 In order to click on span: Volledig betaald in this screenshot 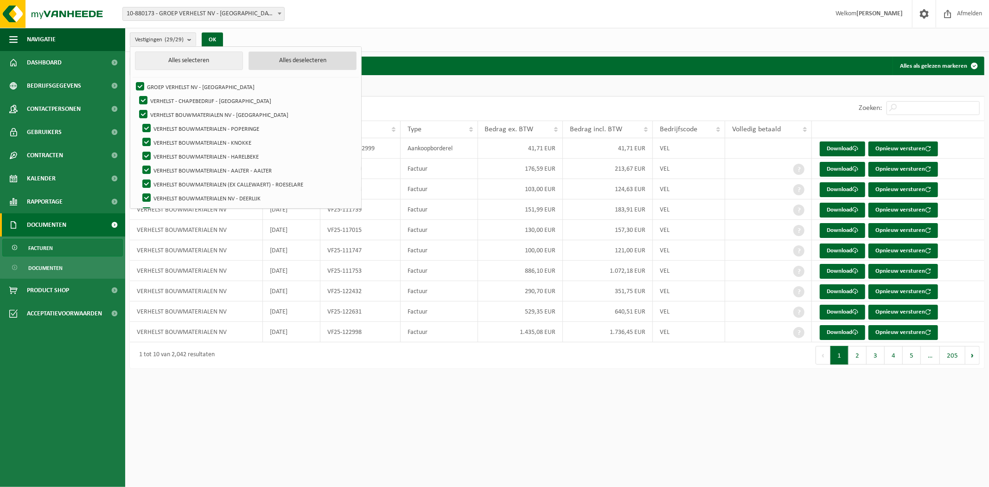, I will do `click(756, 129)`.